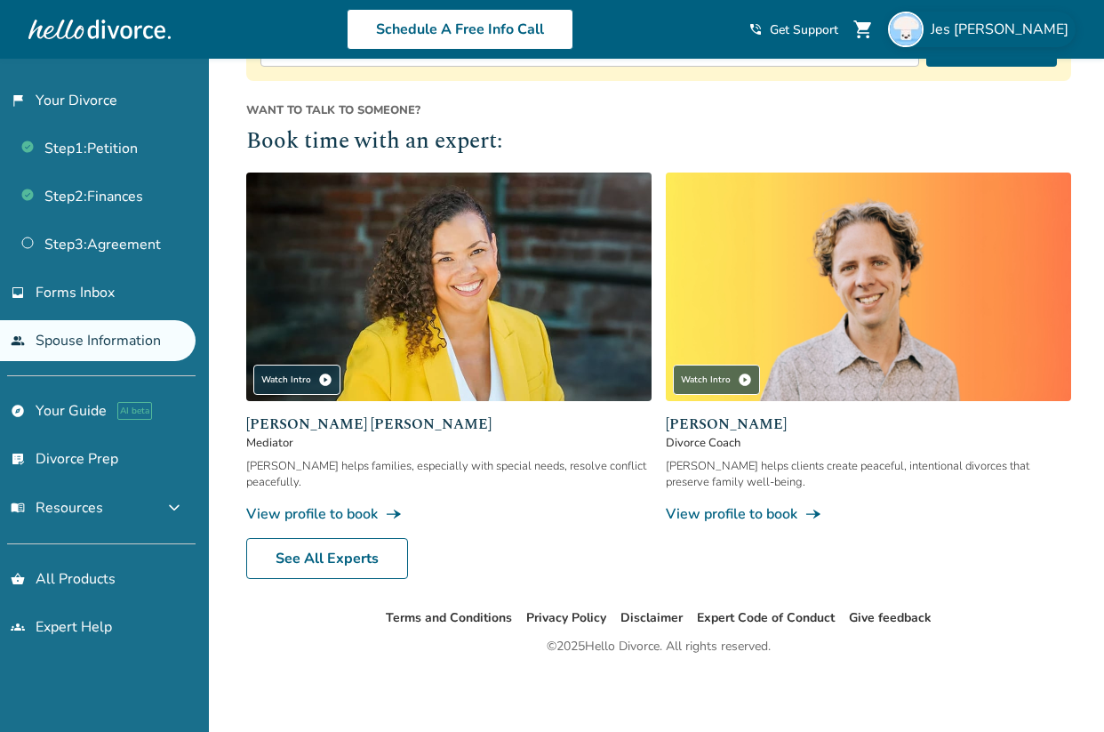 This screenshot has height=732, width=1104. What do you see at coordinates (57, 508) in the screenshot?
I see `span: Resources` at bounding box center [57, 508].